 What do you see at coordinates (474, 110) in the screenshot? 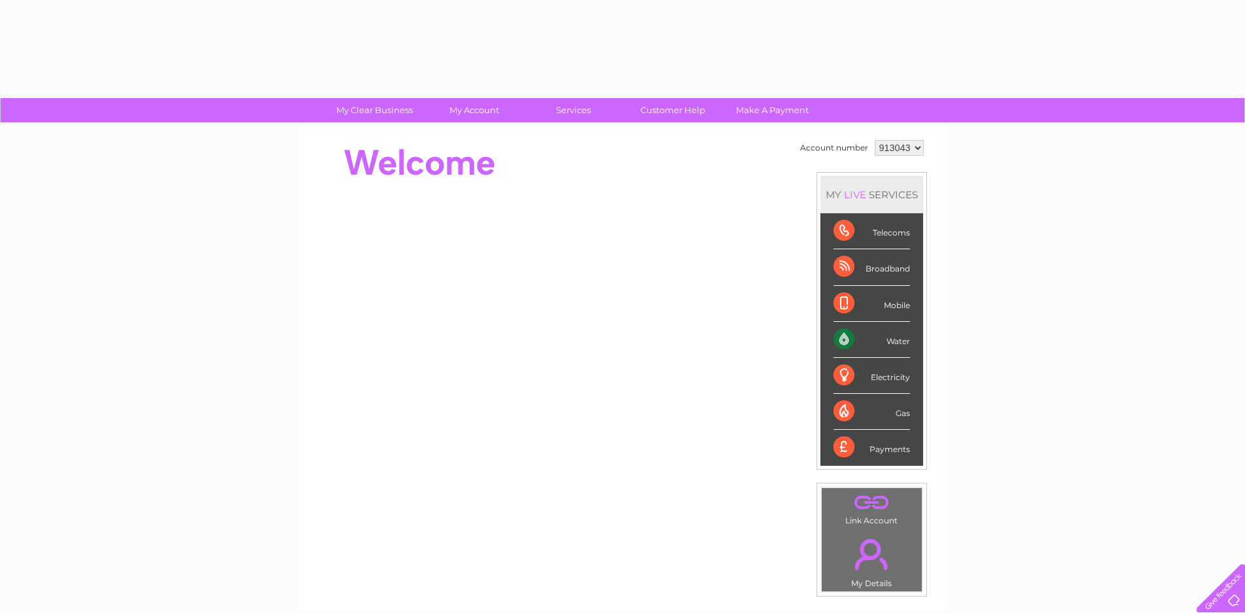
I see `a: My Account` at bounding box center [474, 110].